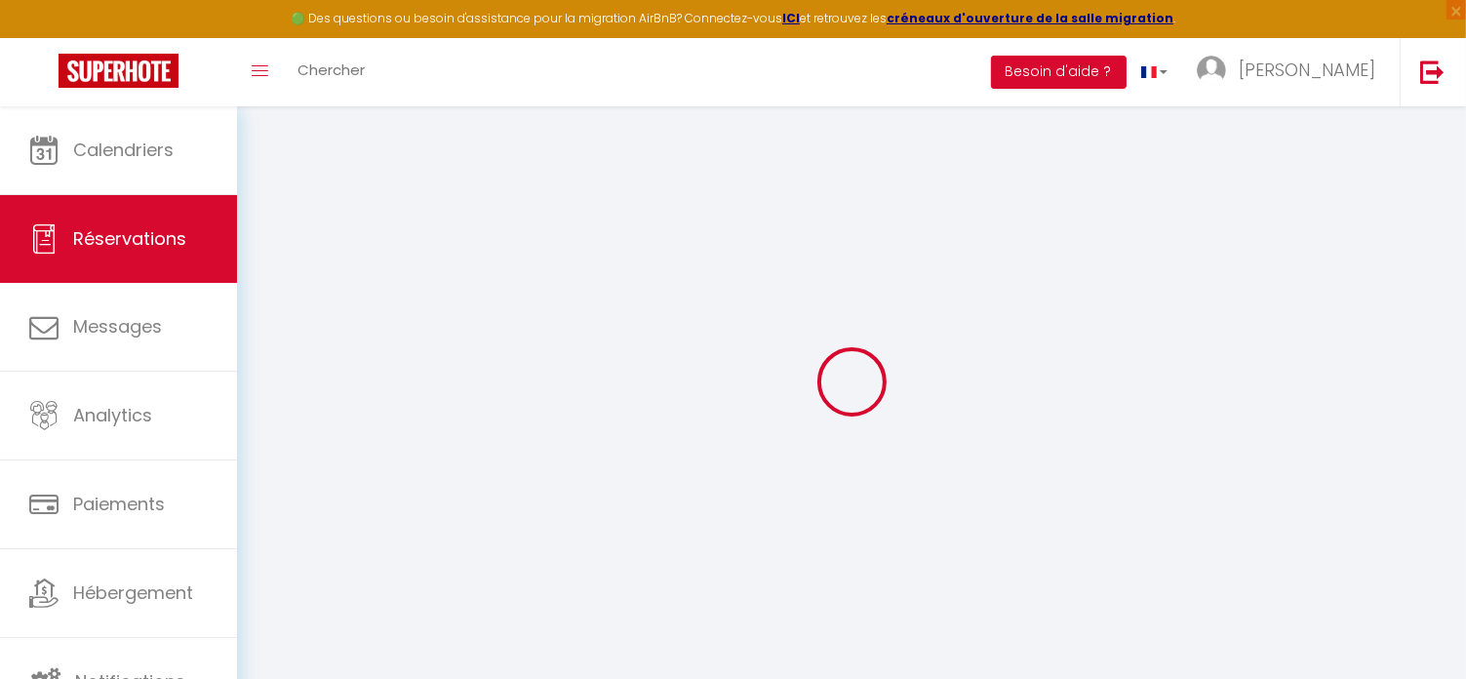  I want to click on img: logout, so click(1432, 71).